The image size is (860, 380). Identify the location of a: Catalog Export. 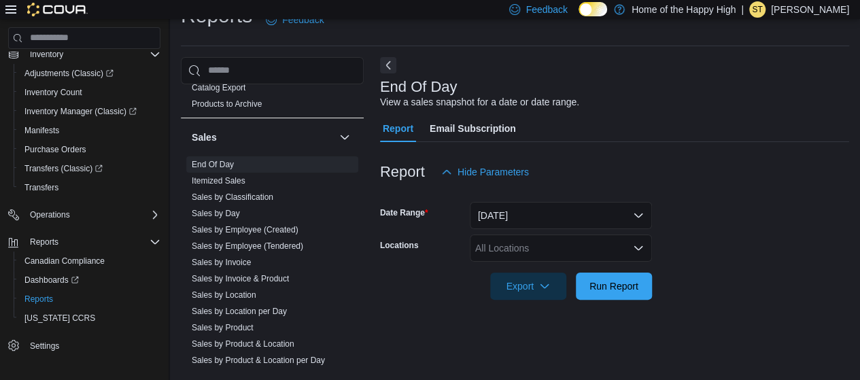
(218, 88).